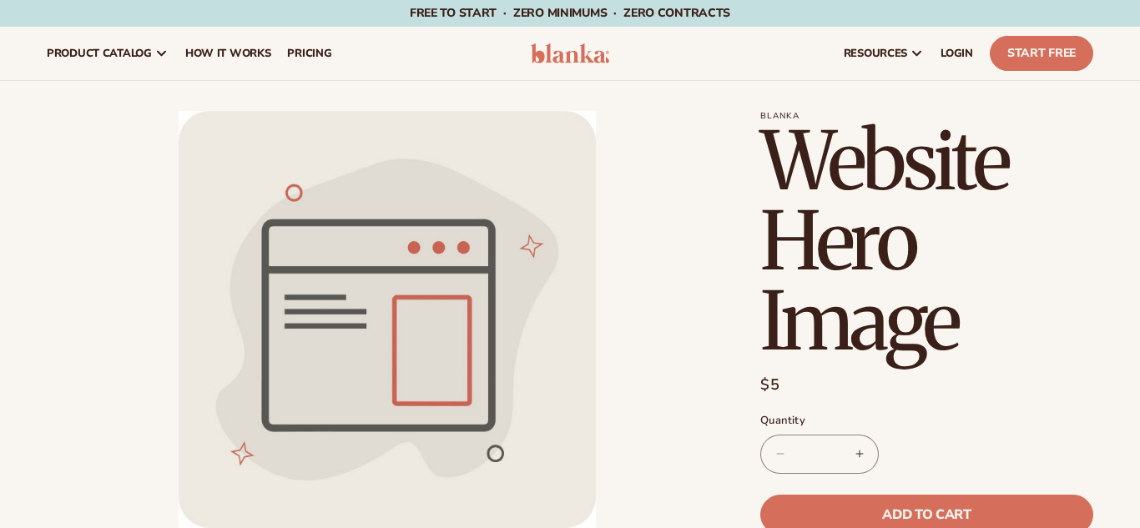  Describe the element at coordinates (770, 385) in the screenshot. I see `span: $5` at that location.